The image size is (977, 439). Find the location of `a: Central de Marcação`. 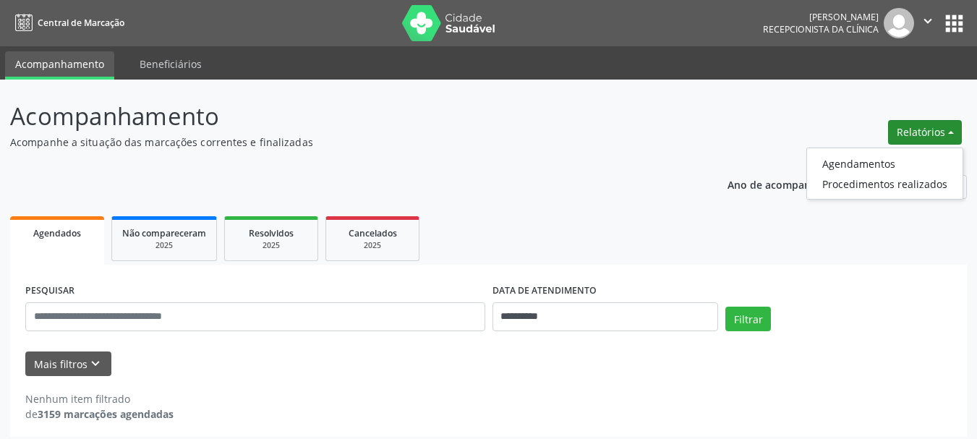

a: Central de Marcação is located at coordinates (67, 22).